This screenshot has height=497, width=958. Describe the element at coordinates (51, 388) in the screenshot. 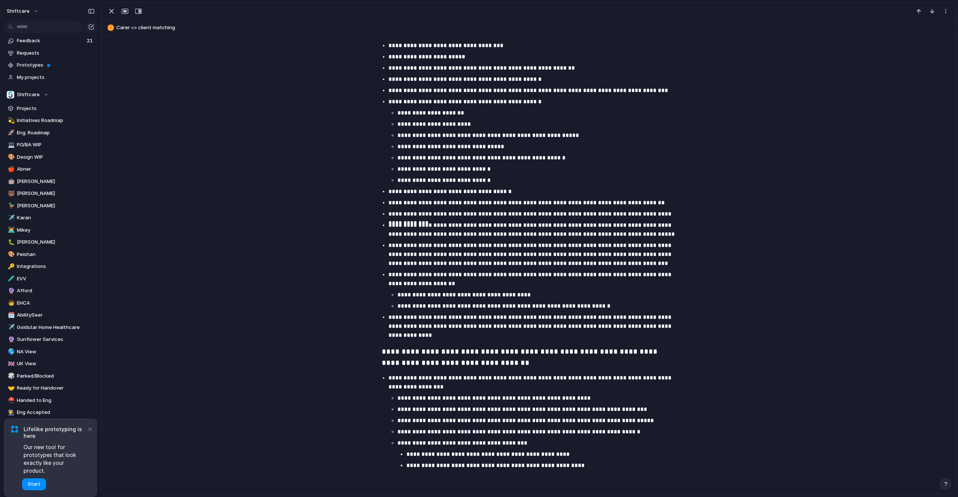

I see `a: 🤝Ready for Handover` at that location.